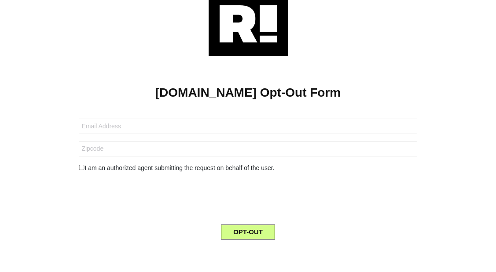 Image resolution: width=496 pixels, height=272 pixels. Describe the element at coordinates (248, 149) in the screenshot. I see `input: Zipcode` at that location.